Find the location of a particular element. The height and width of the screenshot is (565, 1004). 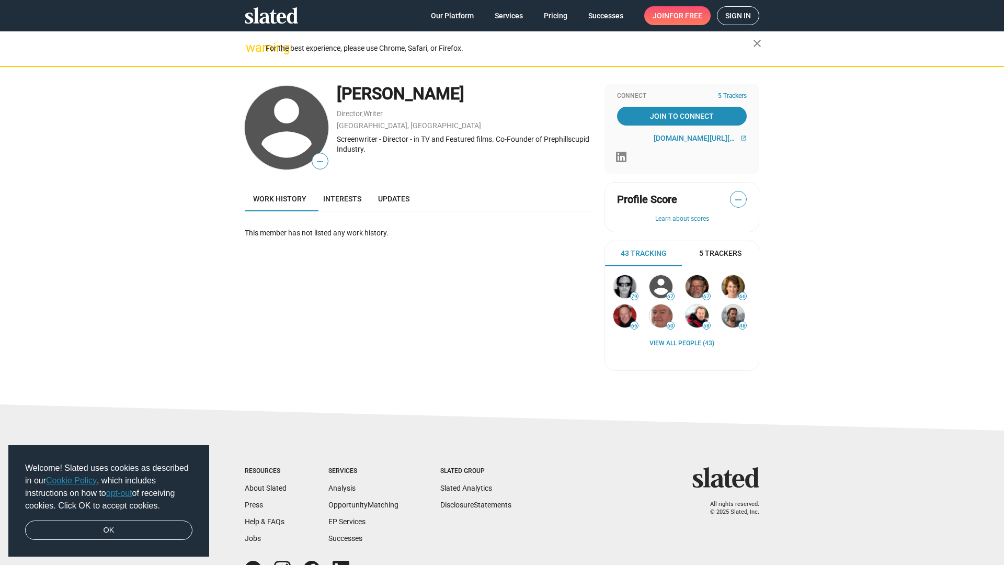

a: Jobs is located at coordinates (253, 538).